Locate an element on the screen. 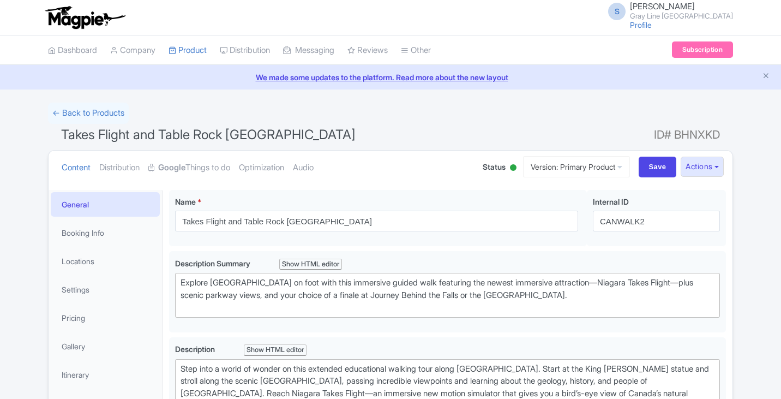  a: Content is located at coordinates (76, 167).